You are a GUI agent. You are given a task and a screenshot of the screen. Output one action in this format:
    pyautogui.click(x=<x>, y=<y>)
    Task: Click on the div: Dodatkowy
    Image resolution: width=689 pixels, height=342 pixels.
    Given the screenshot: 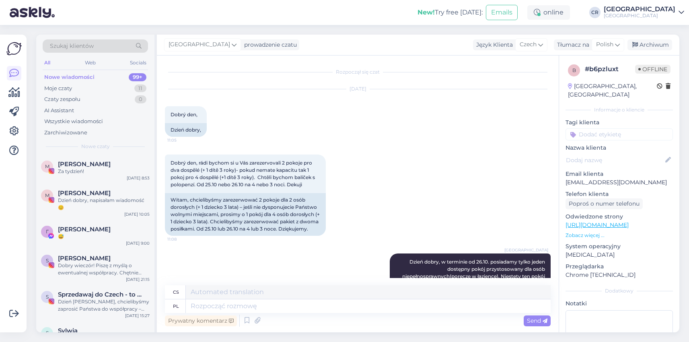 What is the action you would take?
    pyautogui.click(x=619, y=291)
    